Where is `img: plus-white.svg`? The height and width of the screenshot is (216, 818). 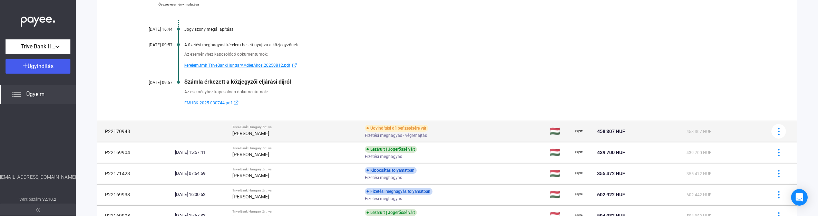 img: plus-white.svg is located at coordinates (25, 66).